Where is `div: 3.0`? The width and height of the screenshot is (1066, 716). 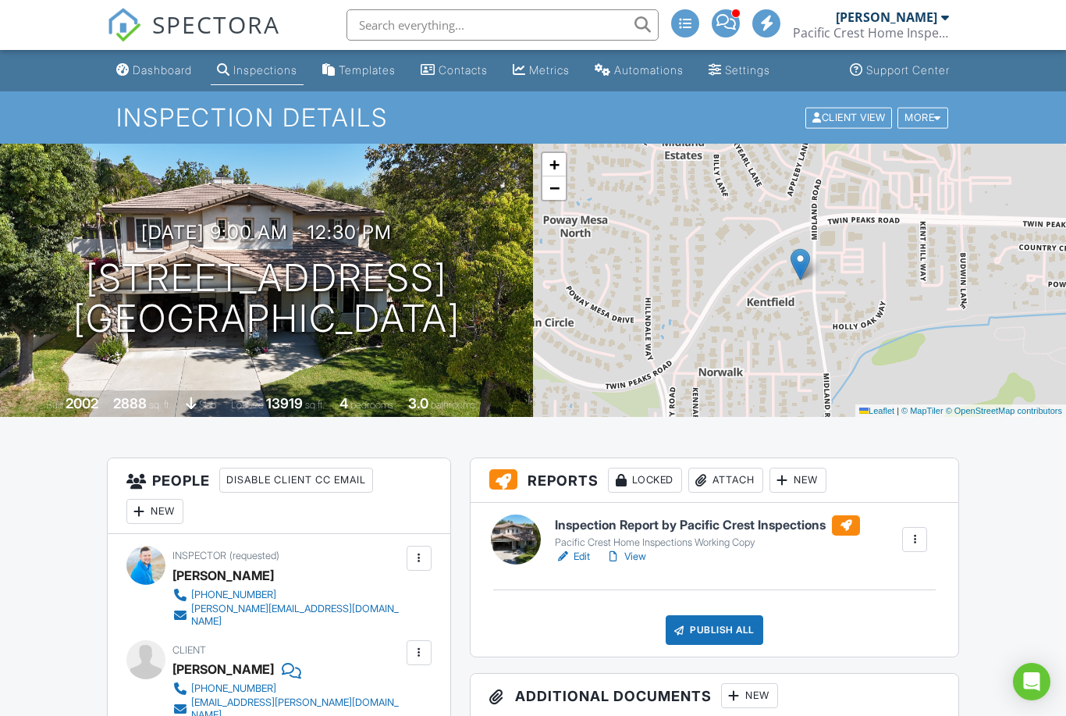 div: 3.0 is located at coordinates (418, 403).